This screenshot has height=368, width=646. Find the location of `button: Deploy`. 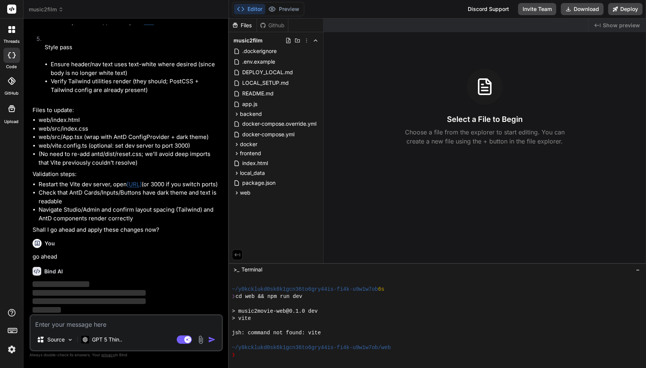

button: Deploy is located at coordinates (625, 9).